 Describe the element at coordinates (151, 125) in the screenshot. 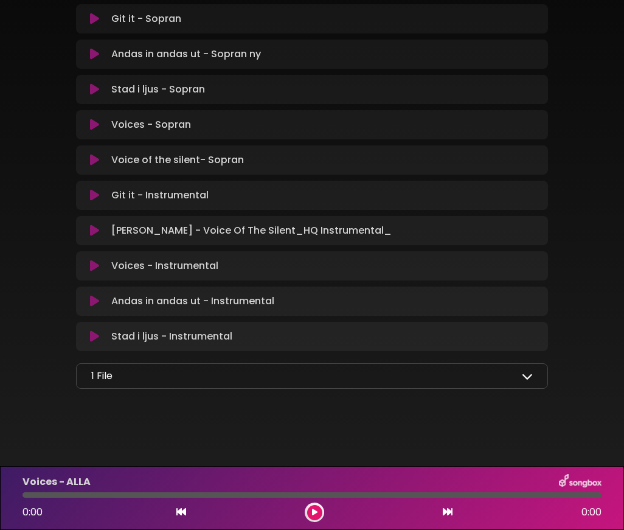

I see `p: Voices - Sopran` at that location.